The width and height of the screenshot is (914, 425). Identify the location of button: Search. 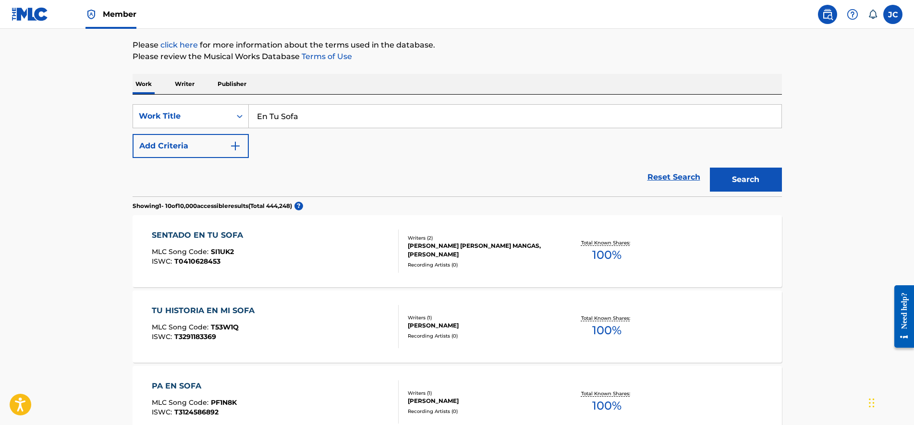
(746, 180).